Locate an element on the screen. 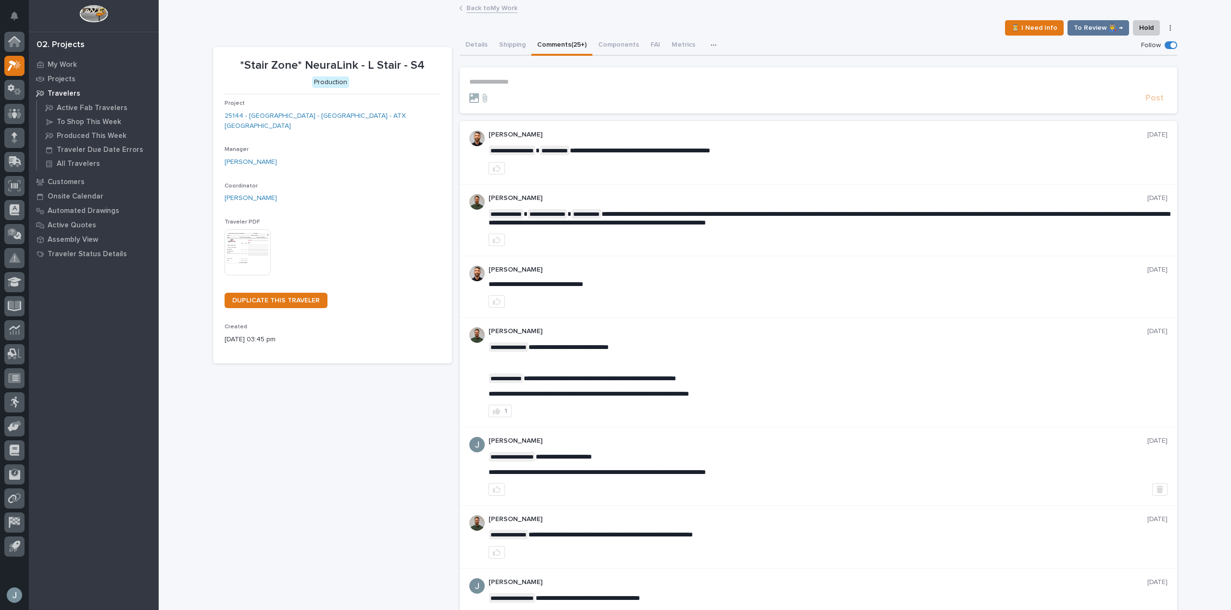  span: ⏳ I Need Info is located at coordinates (1035, 28).